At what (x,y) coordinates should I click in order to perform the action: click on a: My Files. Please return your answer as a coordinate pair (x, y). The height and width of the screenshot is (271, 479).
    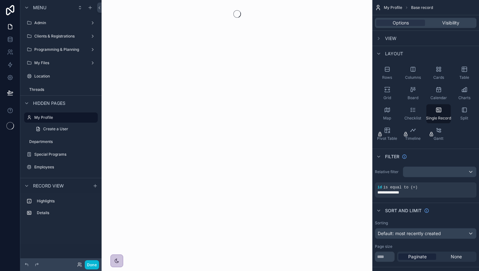
    Looking at the image, I should click on (61, 63).